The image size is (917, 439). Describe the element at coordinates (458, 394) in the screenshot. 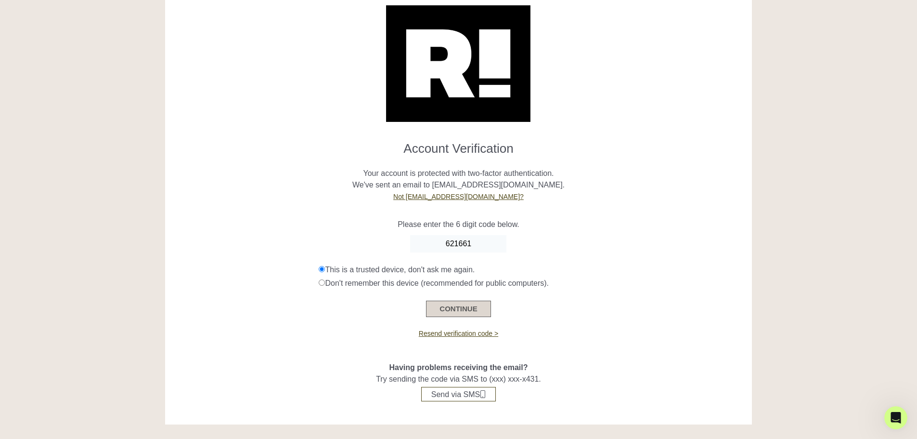

I see `button: Send via SMS` at that location.